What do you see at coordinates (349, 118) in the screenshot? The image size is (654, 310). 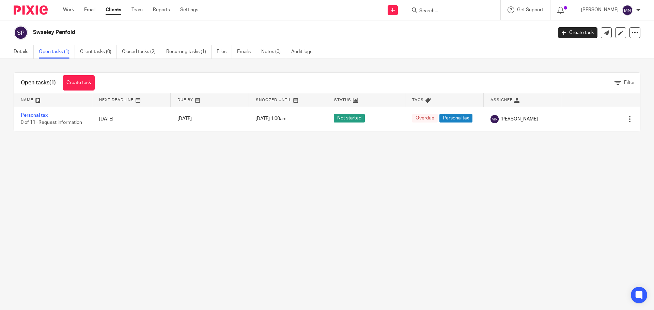 I see `span: Not started` at bounding box center [349, 118].